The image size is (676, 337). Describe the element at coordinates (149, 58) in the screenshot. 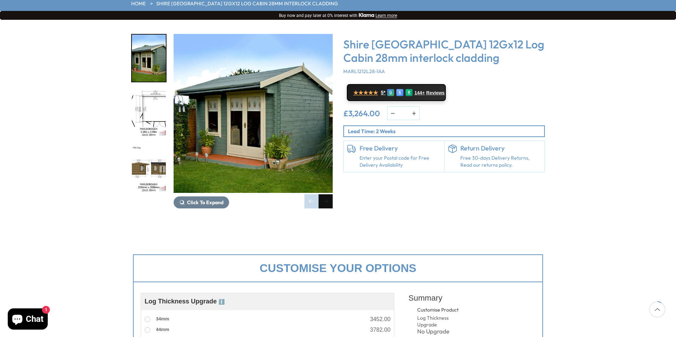

I see `img: Marlborough_7_77ba1181-c18a-42db-b353-ae209a9c9980_200x200.jpg` at that location.